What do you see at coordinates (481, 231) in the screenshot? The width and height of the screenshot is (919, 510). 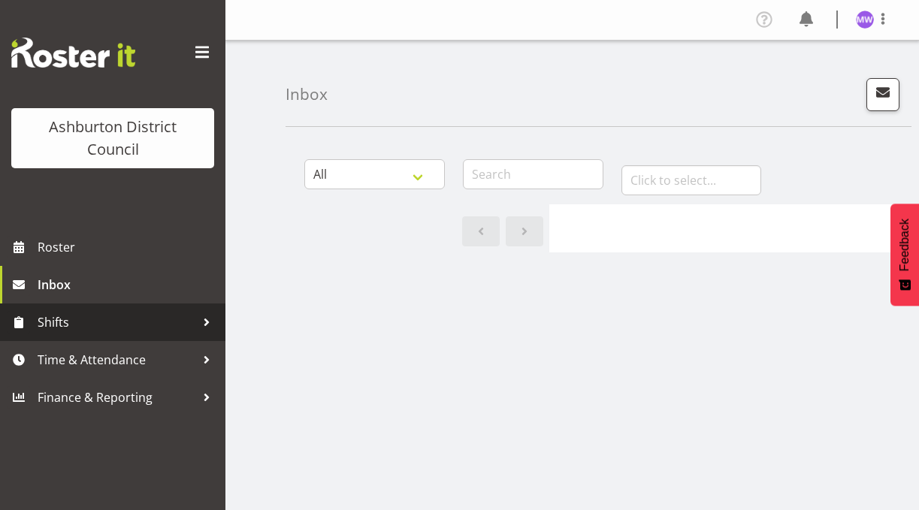 I see `a: Previous page` at bounding box center [481, 231].